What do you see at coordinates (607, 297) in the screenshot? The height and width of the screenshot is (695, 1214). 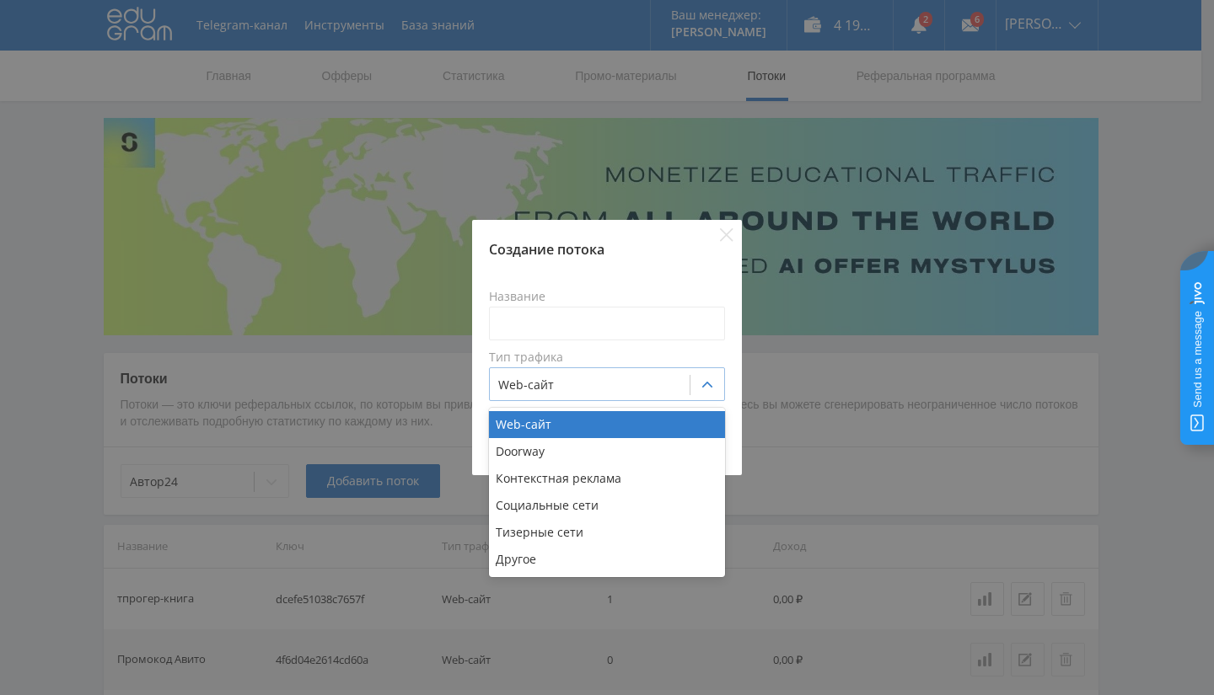 I see `label: Название` at bounding box center [607, 297].